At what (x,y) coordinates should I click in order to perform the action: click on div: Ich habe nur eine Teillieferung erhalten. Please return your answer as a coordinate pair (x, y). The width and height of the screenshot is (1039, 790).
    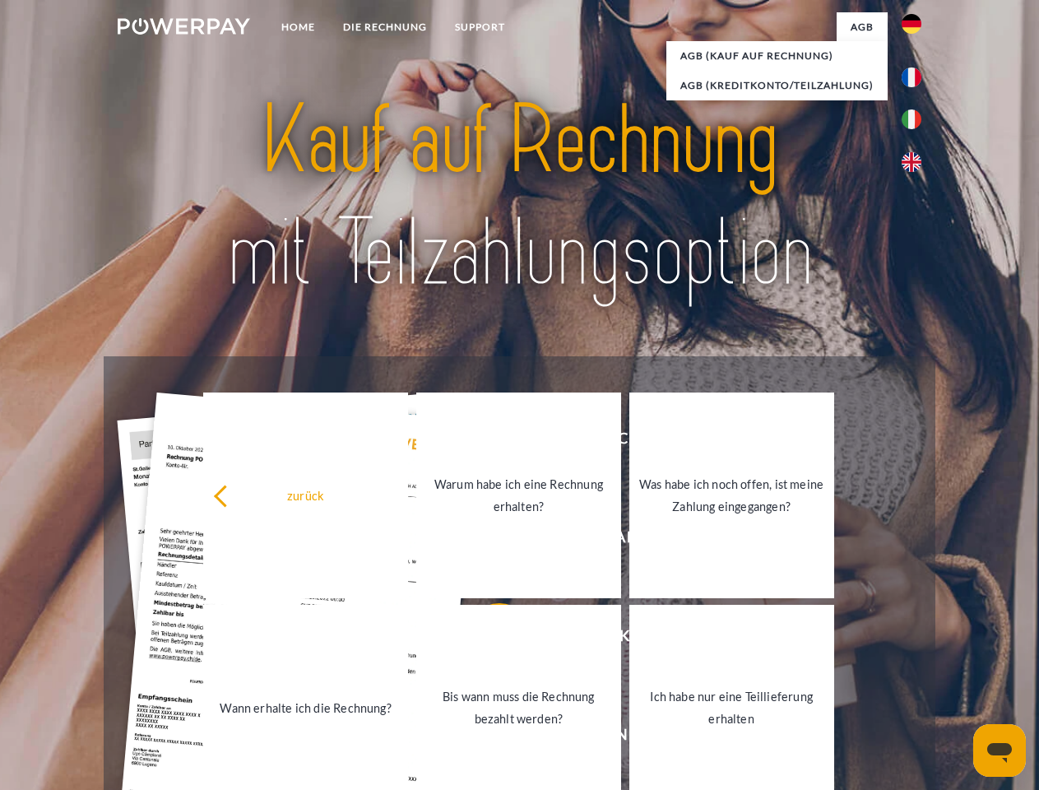
    Looking at the image, I should click on (732, 708).